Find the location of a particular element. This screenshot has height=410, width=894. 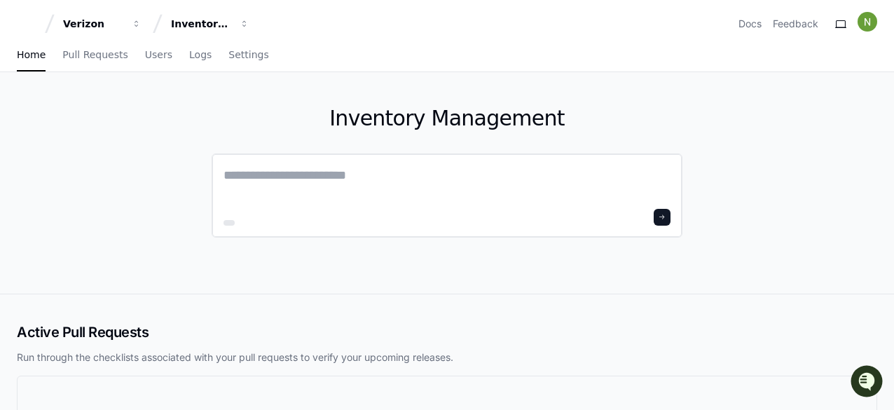

span: Home is located at coordinates (31, 55).